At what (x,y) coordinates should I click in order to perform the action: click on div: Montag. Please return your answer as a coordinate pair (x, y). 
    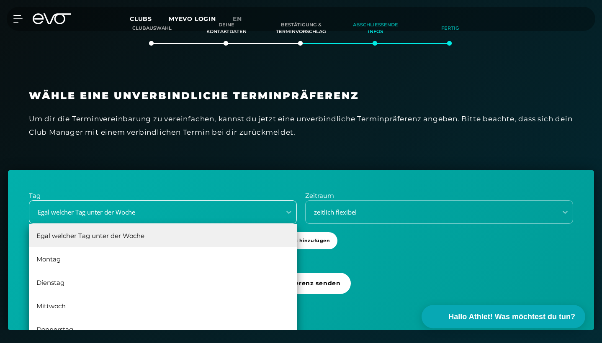
    Looking at the image, I should click on (163, 259).